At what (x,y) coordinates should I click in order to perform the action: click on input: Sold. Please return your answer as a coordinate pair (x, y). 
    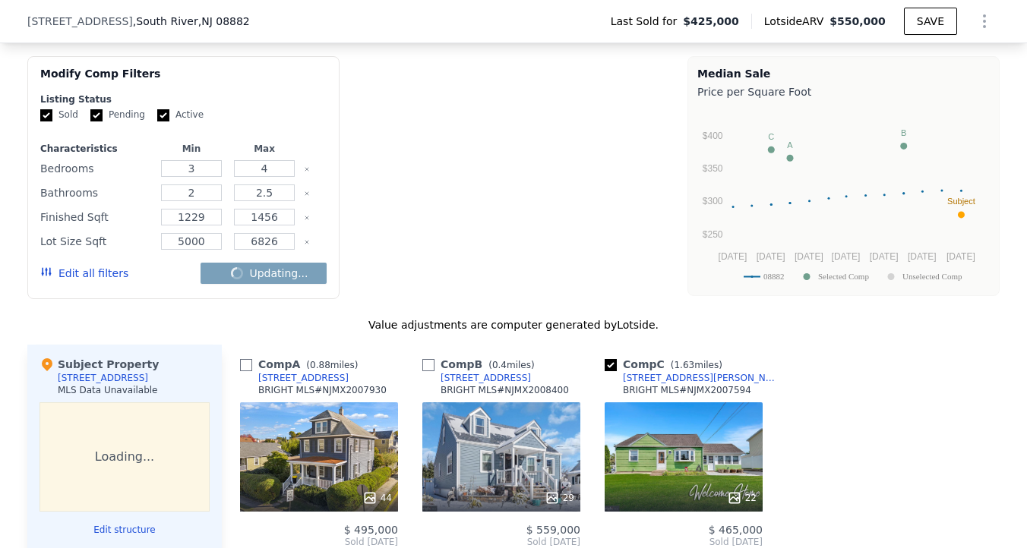
    Looking at the image, I should click on (46, 115).